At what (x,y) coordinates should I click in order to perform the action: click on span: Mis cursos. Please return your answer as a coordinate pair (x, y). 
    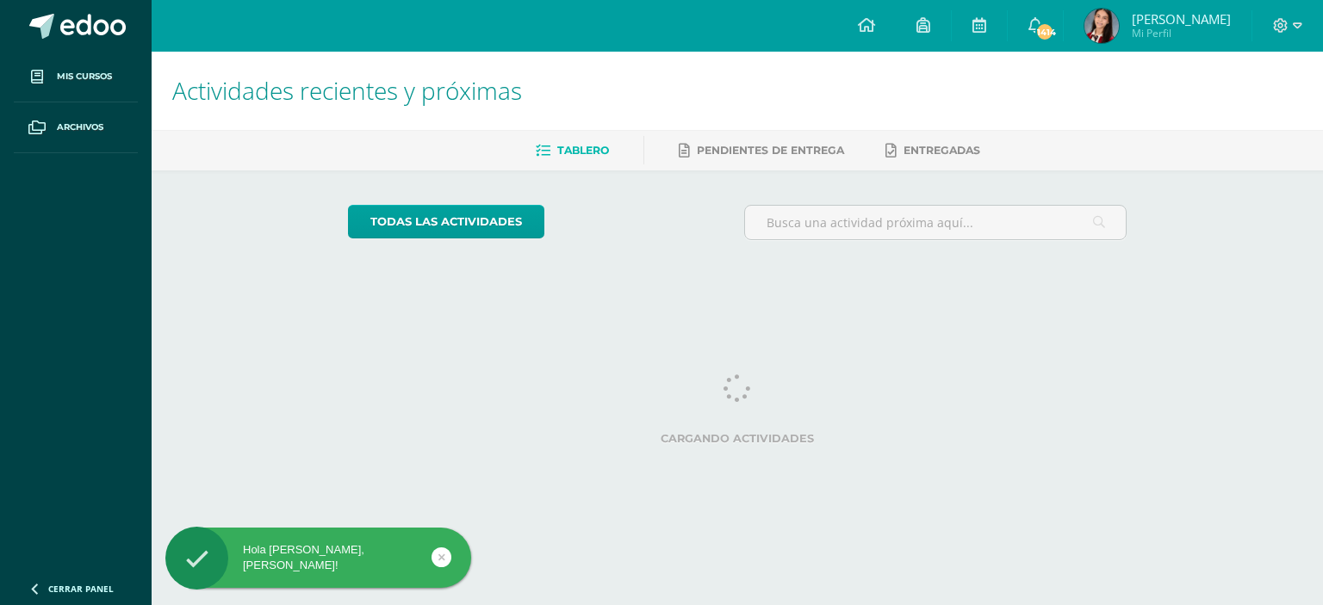
    Looking at the image, I should click on (84, 77).